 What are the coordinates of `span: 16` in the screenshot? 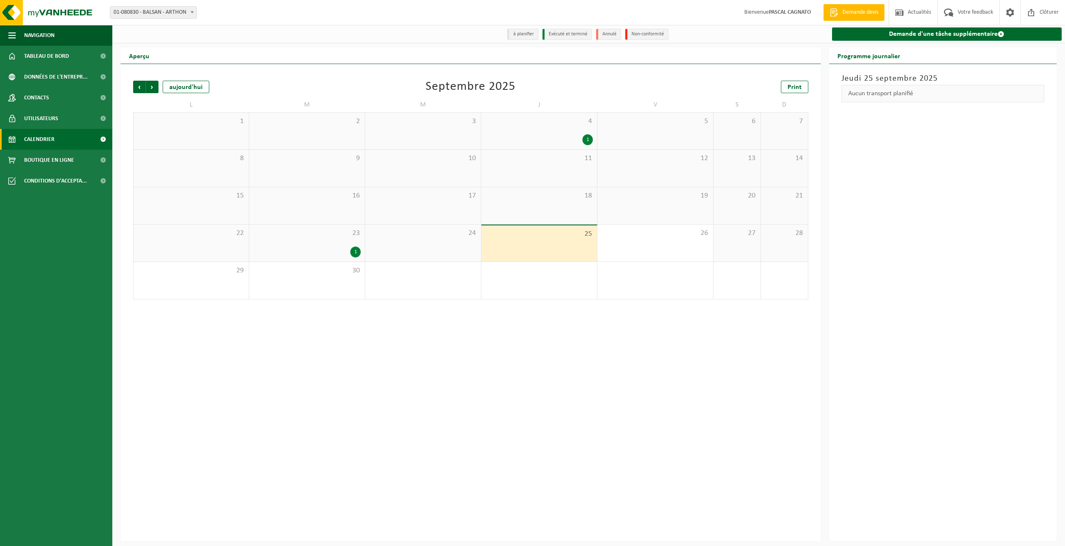 It's located at (307, 196).